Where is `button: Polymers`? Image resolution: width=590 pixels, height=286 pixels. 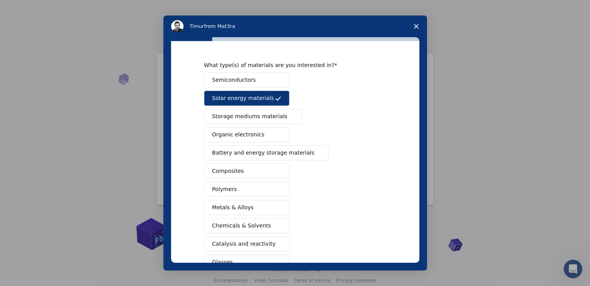
button: Polymers is located at coordinates (247, 189).